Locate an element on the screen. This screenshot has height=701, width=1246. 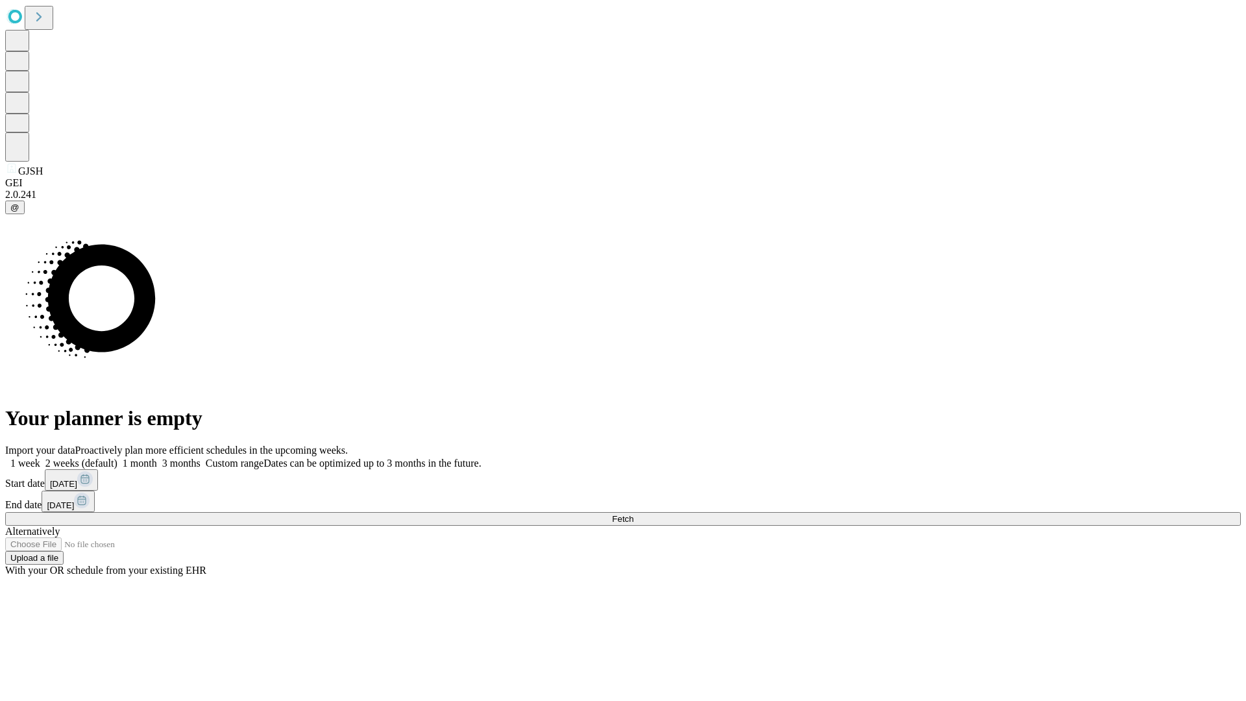
span: With your OR schedule from your existing EHR is located at coordinates (106, 570).